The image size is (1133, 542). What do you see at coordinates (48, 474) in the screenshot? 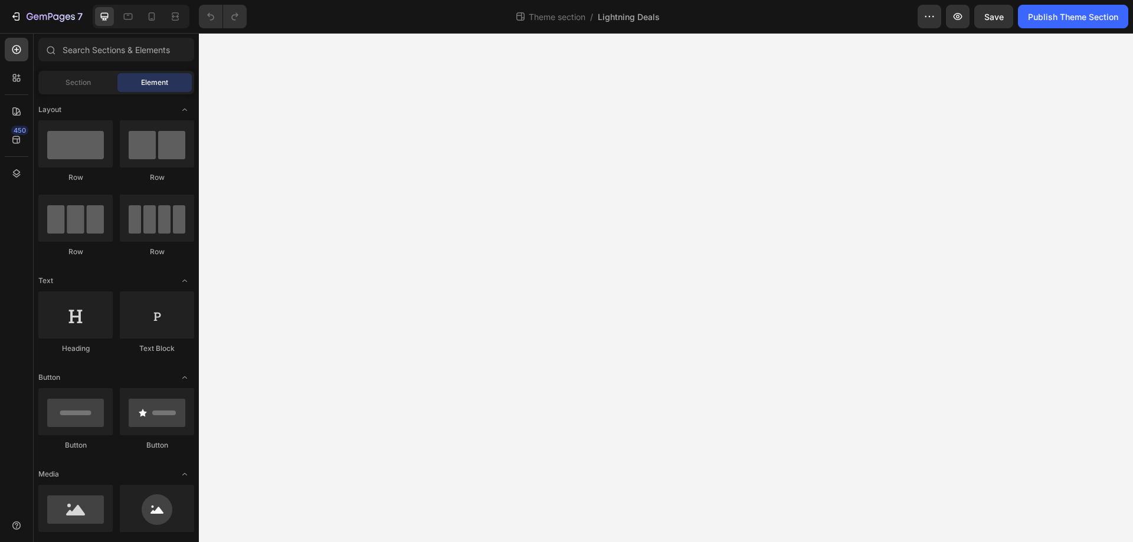
I see `span: Media` at bounding box center [48, 474].